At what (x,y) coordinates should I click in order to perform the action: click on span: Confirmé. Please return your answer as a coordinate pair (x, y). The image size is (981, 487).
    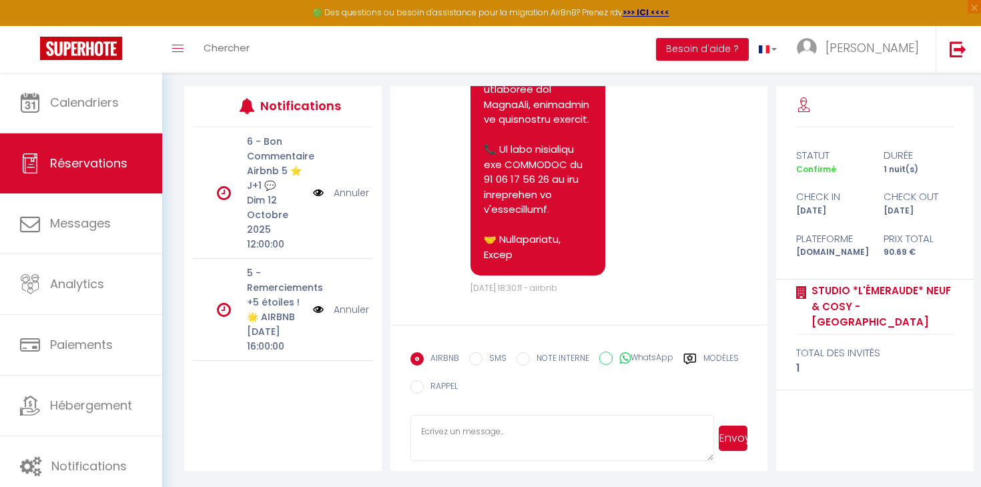
    Looking at the image, I should click on (816, 169).